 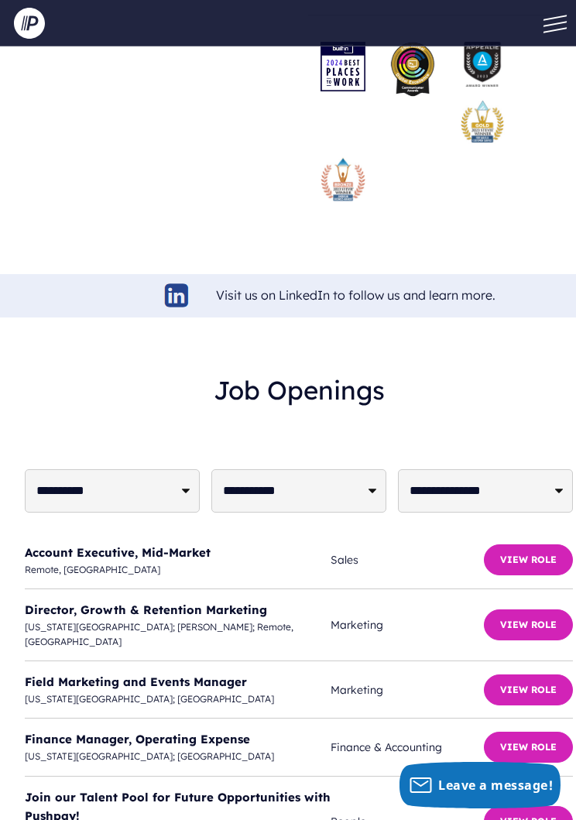 What do you see at coordinates (343, 179) in the screenshot?
I see `img: ABA23_Bronze-Winner` at bounding box center [343, 179].